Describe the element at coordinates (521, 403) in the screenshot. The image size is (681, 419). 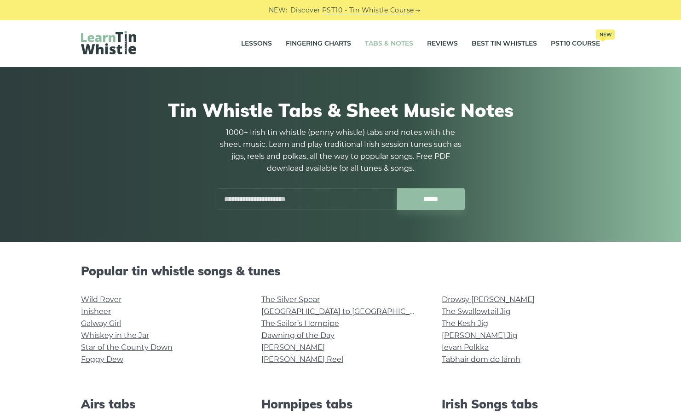
I see `h2: Irish Songs tabs` at that location.